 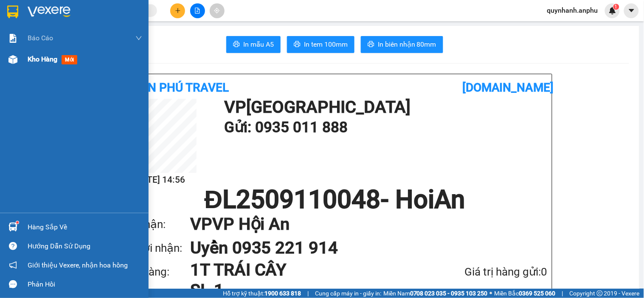 What do you see at coordinates (13, 38) in the screenshot?
I see `img: solution-icon` at bounding box center [13, 38].